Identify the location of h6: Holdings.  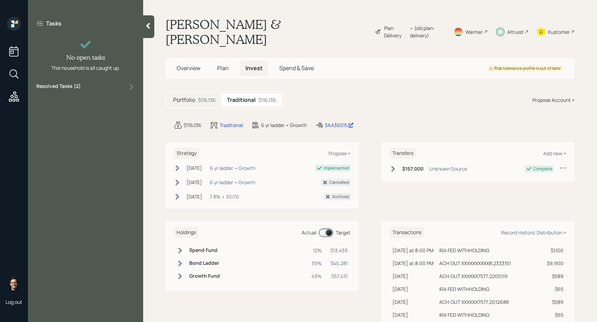
(186, 232).